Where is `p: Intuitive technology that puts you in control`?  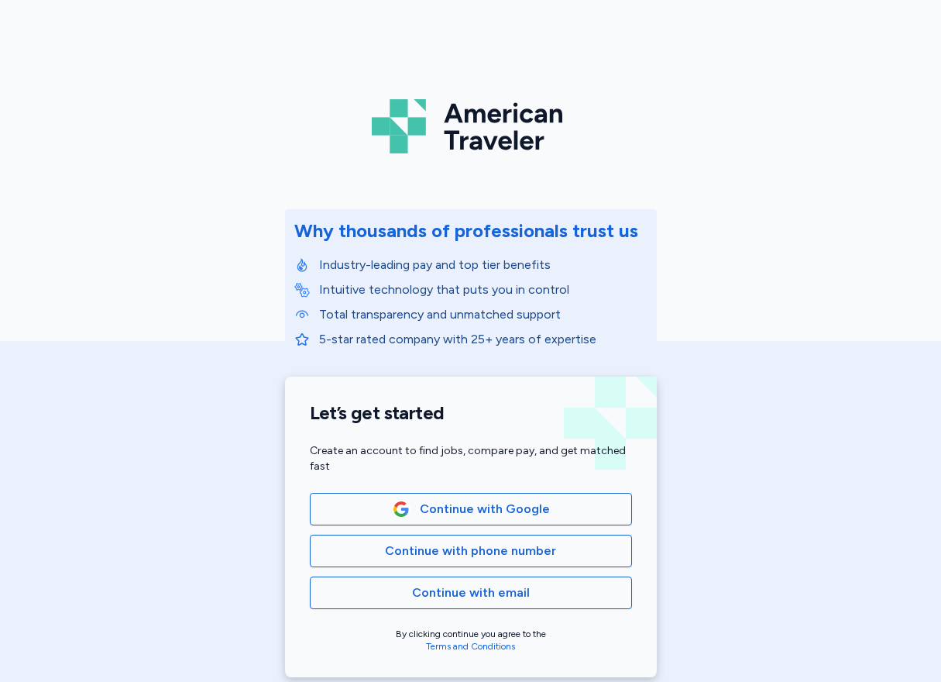
p: Intuitive technology that puts you in control is located at coordinates (483, 290).